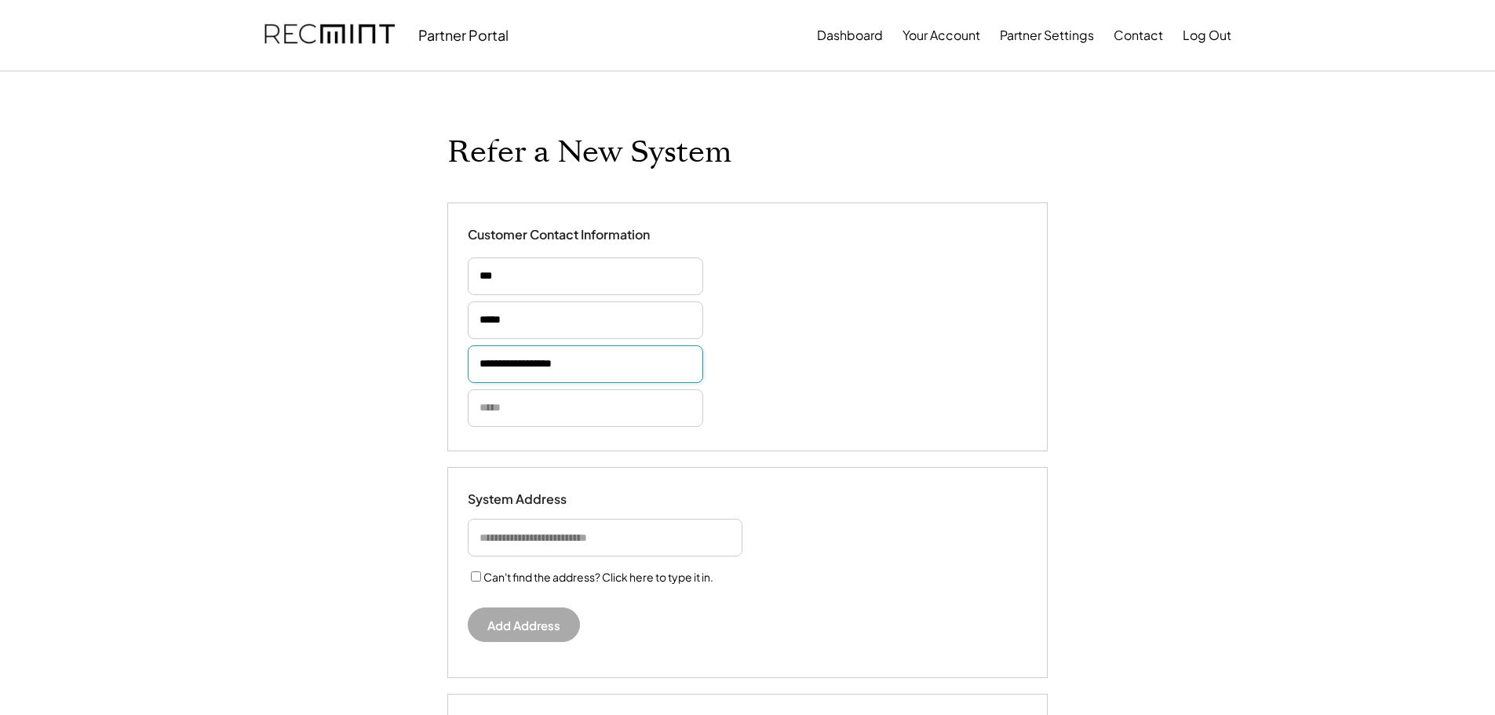 Image resolution: width=1495 pixels, height=715 pixels. Describe the element at coordinates (330, 35) in the screenshot. I see `img: recmint-logotype%403x.png` at that location.